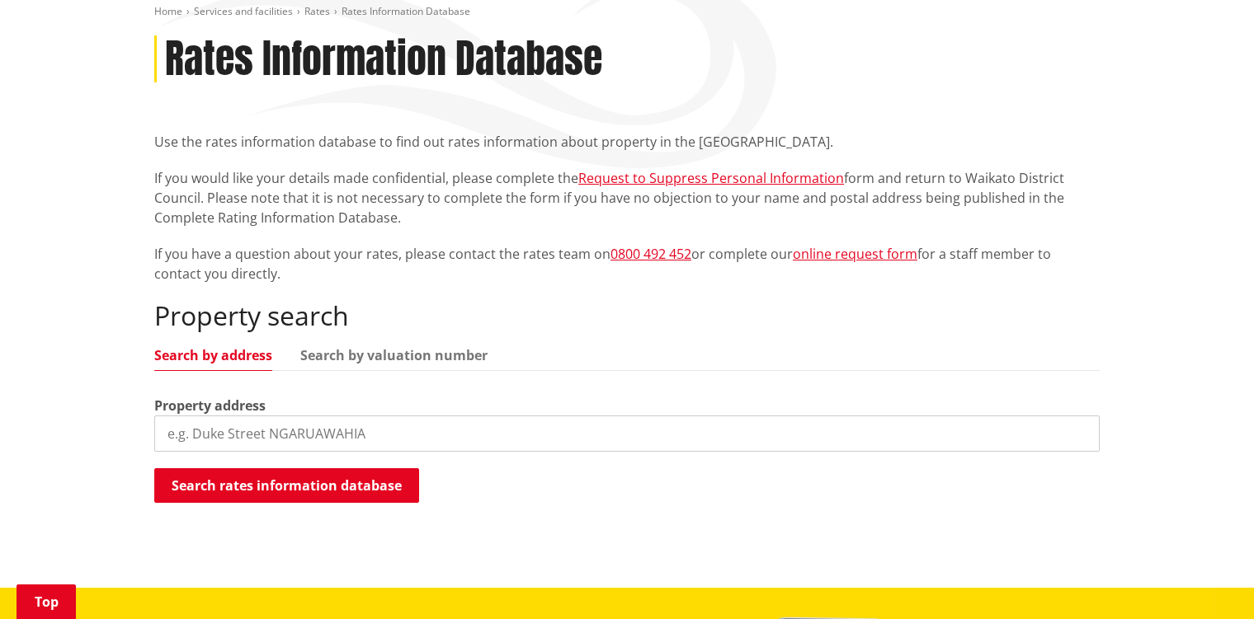 Image resolution: width=1254 pixels, height=619 pixels. What do you see at coordinates (651, 254) in the screenshot?
I see `a: 0800 492 452` at bounding box center [651, 254].